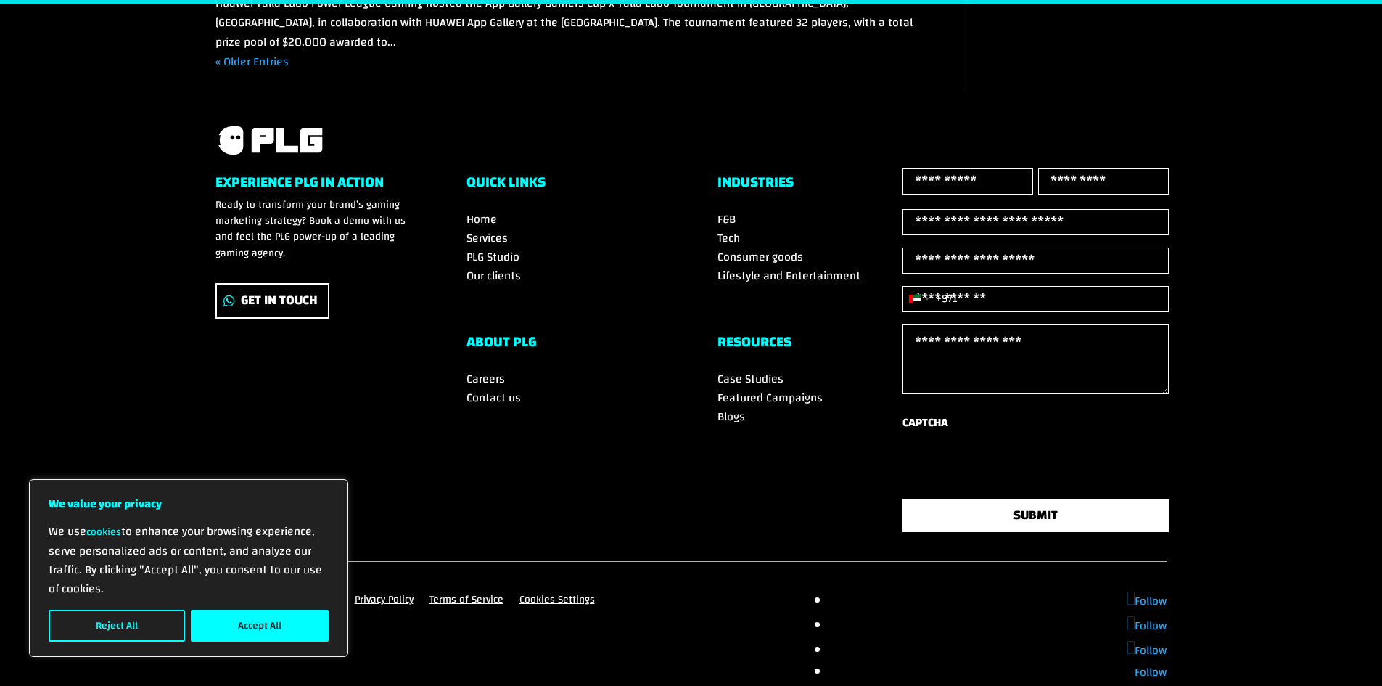  I want to click on a: Blogs, so click(731, 416).